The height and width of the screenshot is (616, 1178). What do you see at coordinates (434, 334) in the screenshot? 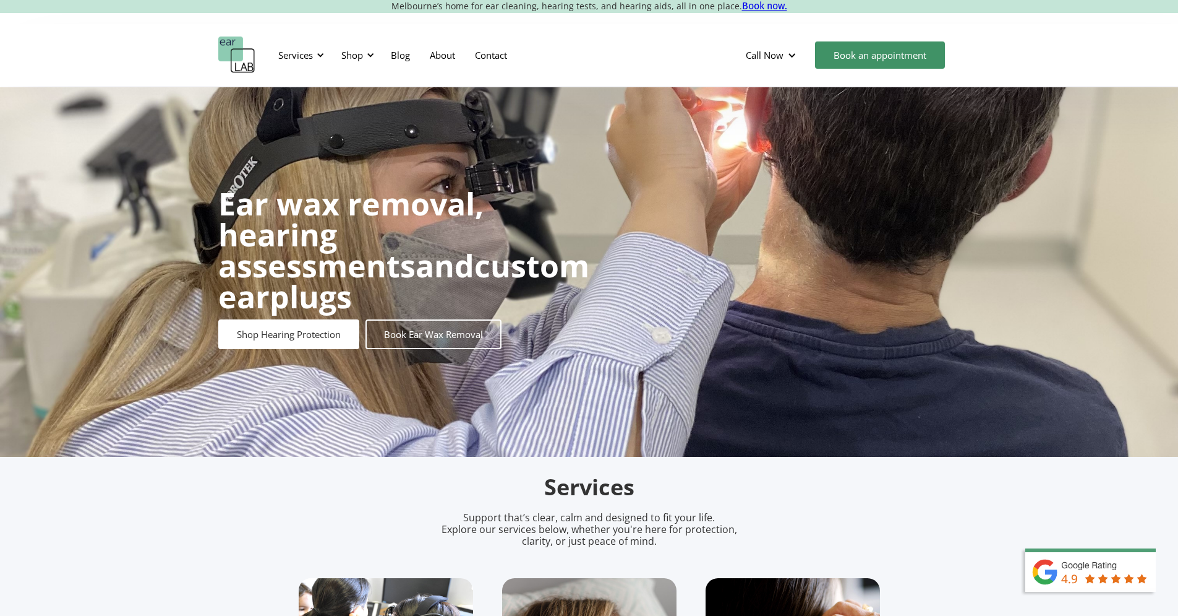
I see `a: Book Ear Wax Removal` at bounding box center [434, 334].